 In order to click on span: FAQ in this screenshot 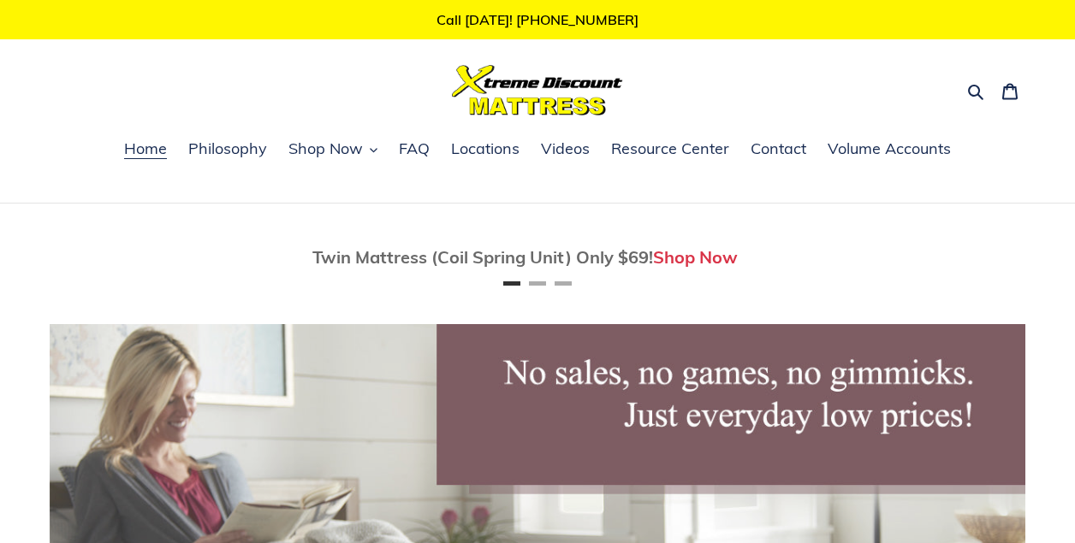, I will do `click(414, 149)`.